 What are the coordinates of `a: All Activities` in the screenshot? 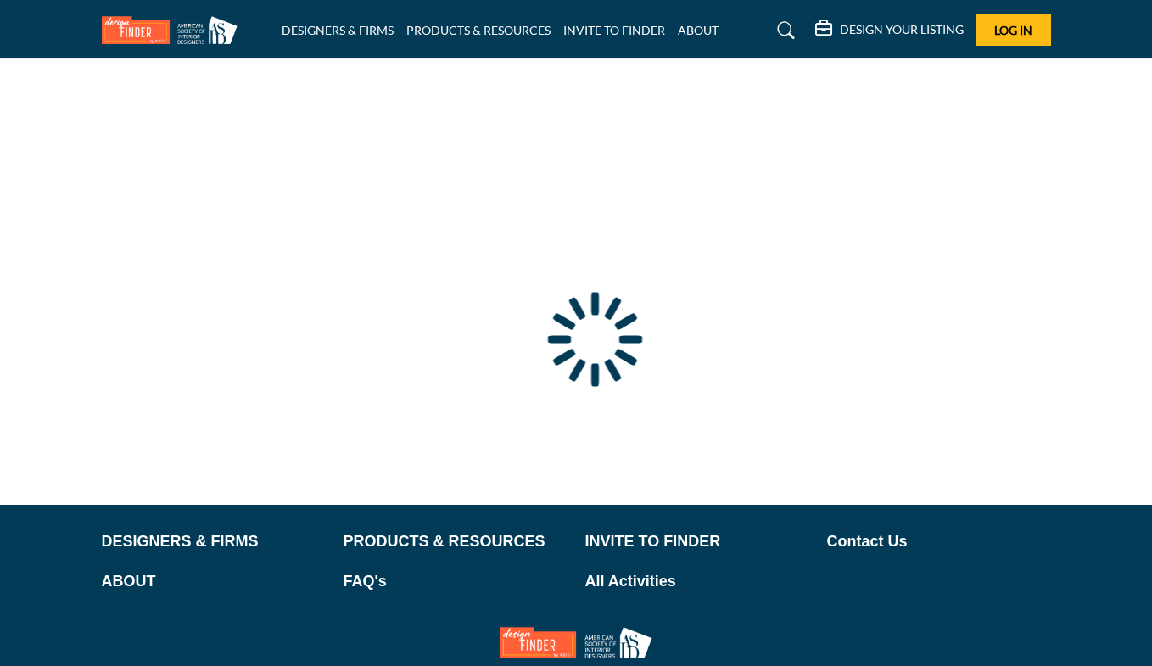 It's located at (697, 581).